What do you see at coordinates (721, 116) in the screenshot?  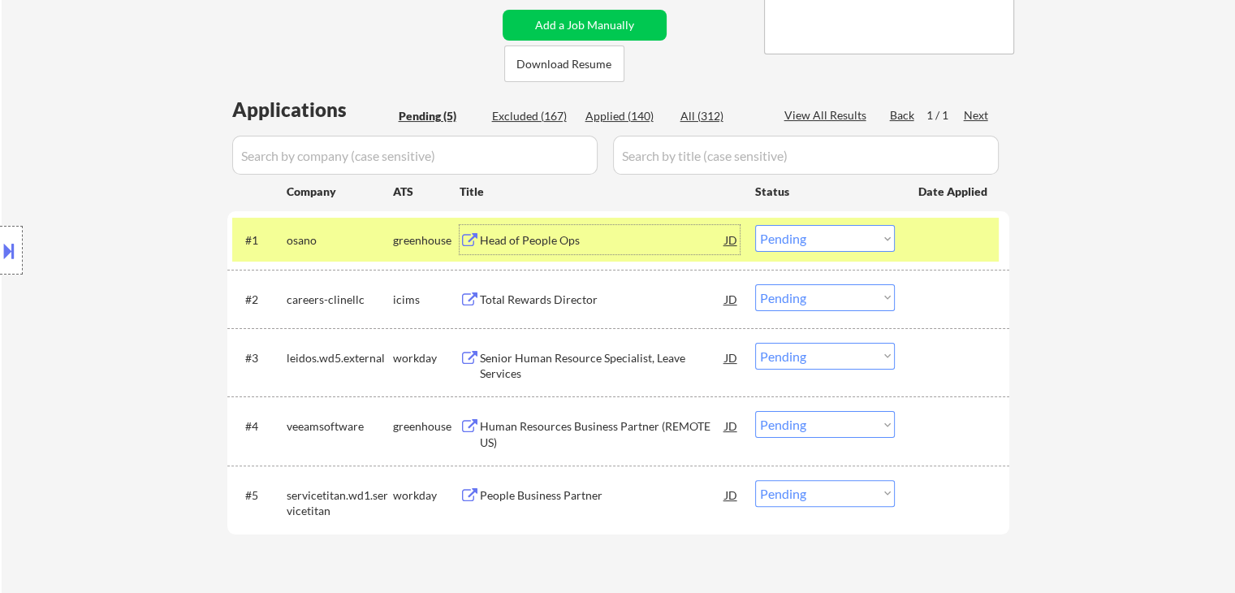 I see `div: All (312)` at bounding box center [721, 116].